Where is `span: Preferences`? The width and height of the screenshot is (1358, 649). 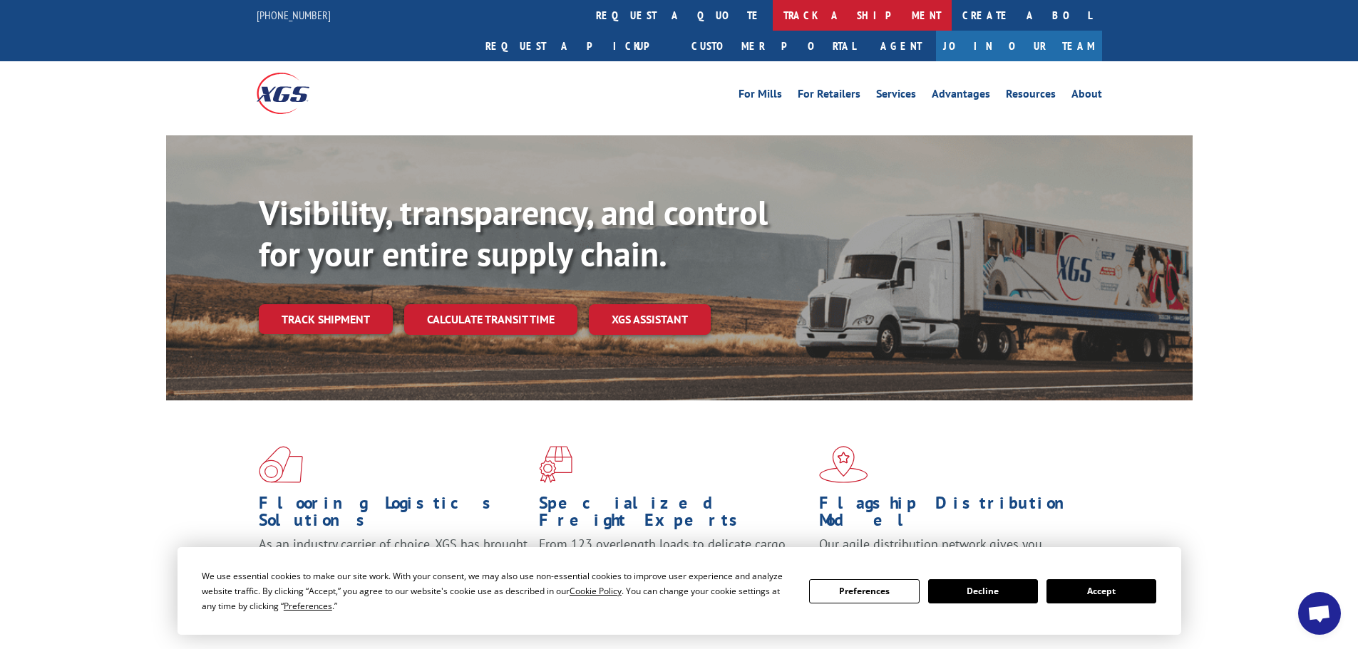 span: Preferences is located at coordinates (308, 606).